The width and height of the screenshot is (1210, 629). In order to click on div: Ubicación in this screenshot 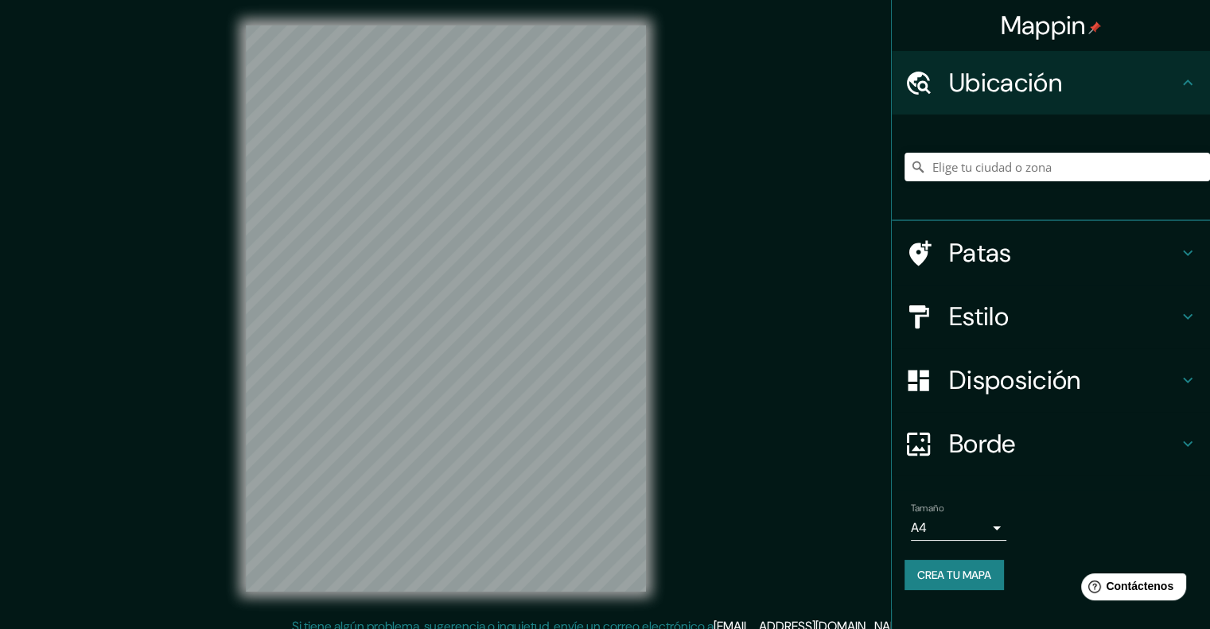, I will do `click(1051, 83)`.